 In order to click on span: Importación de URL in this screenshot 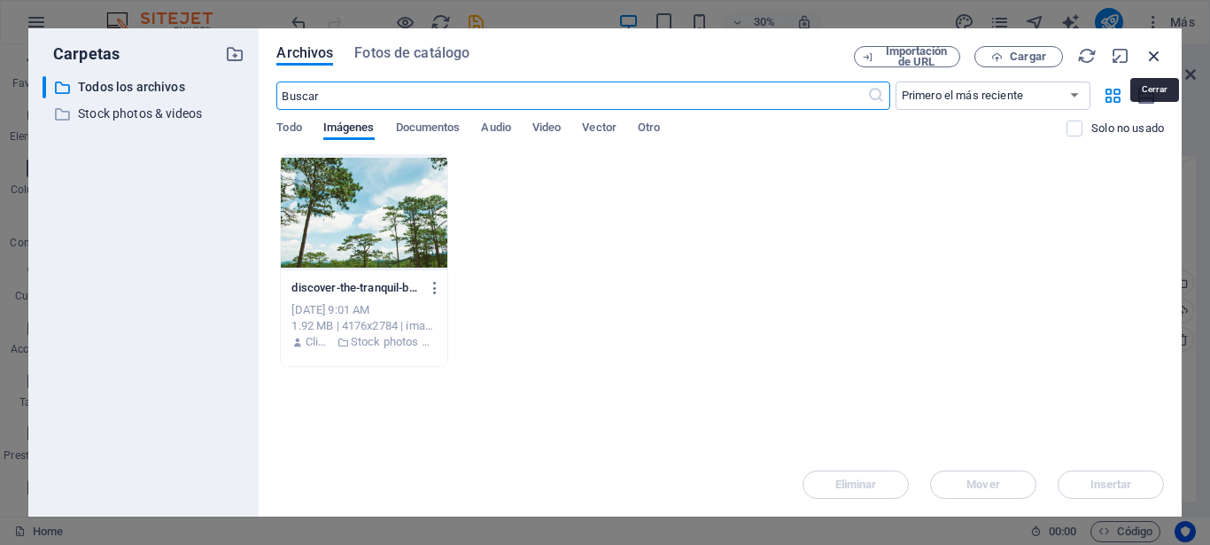, I will do `click(916, 57)`.